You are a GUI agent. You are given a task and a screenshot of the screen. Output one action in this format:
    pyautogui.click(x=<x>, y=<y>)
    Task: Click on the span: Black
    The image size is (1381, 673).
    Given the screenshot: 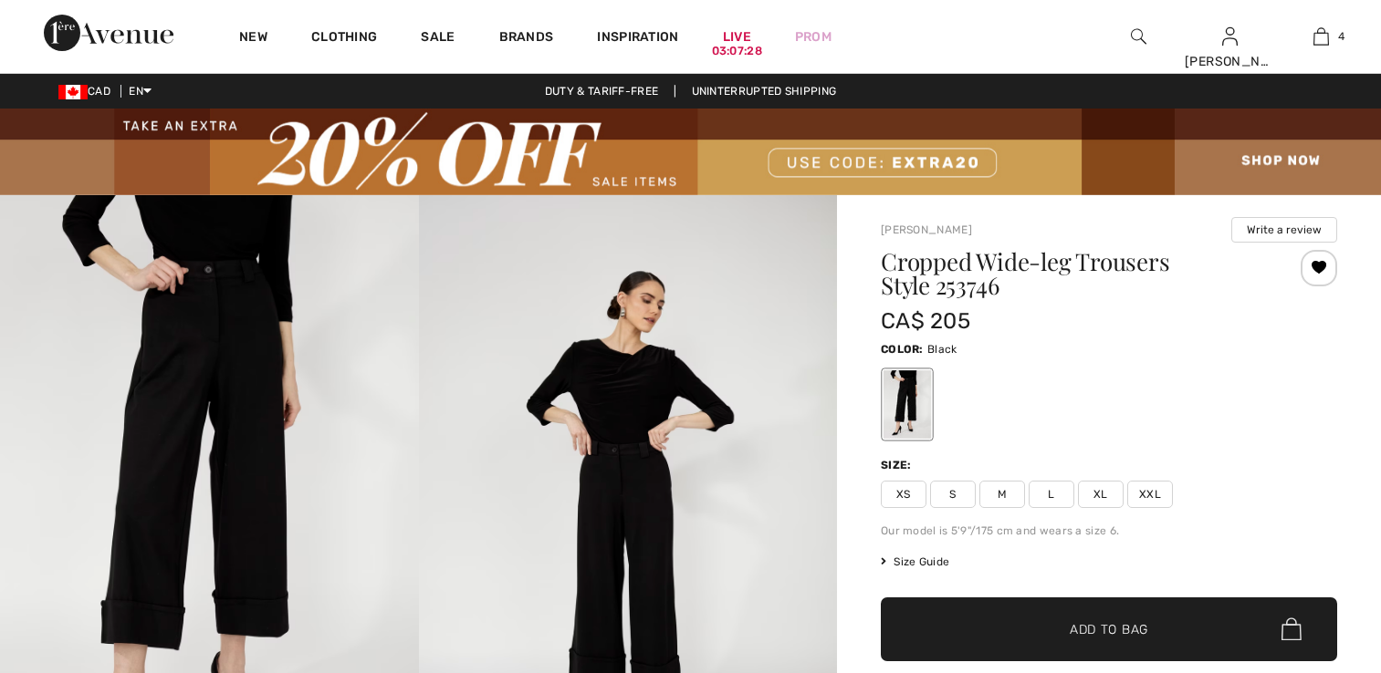 What is the action you would take?
    pyautogui.click(x=942, y=349)
    